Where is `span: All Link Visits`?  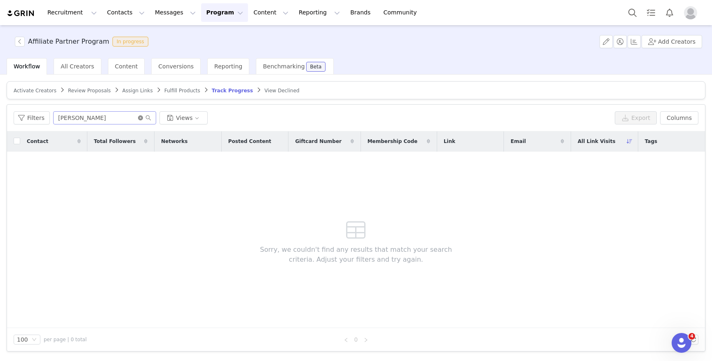
span: All Link Visits is located at coordinates (597, 141).